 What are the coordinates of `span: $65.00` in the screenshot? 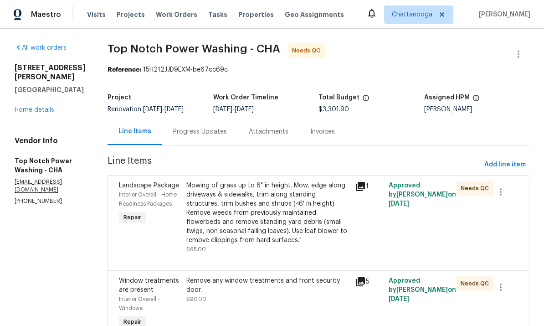 It's located at (196, 249).